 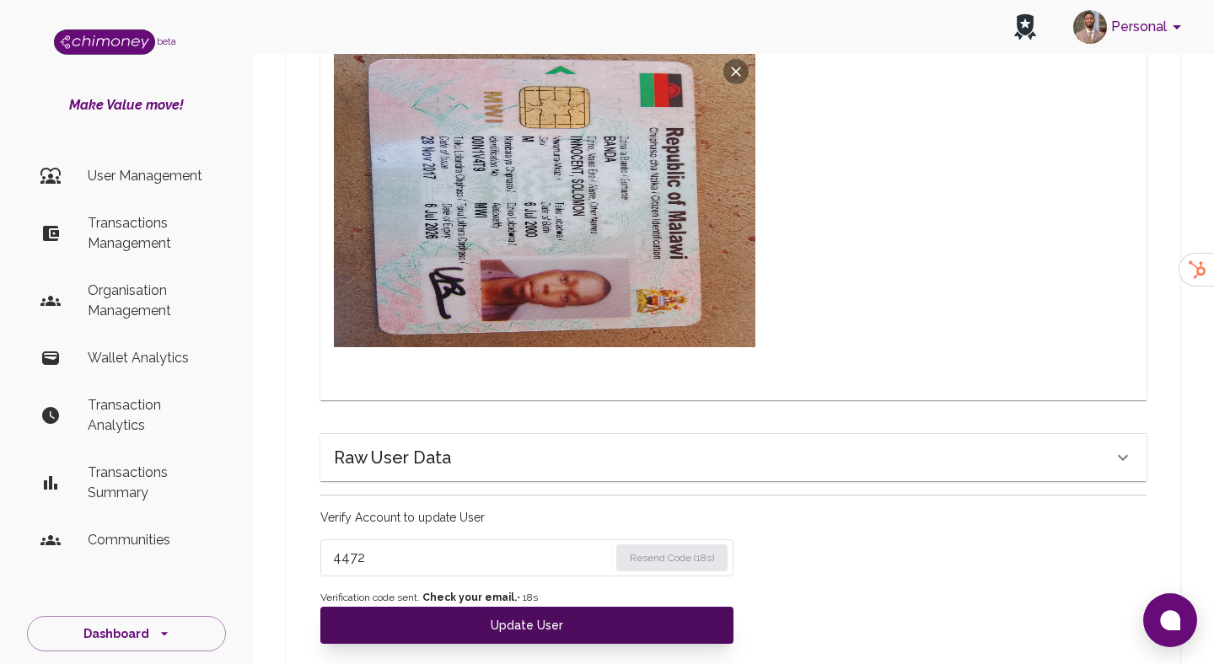 What do you see at coordinates (1170, 620) in the screenshot?
I see `button: Open chat window` at bounding box center [1170, 620].